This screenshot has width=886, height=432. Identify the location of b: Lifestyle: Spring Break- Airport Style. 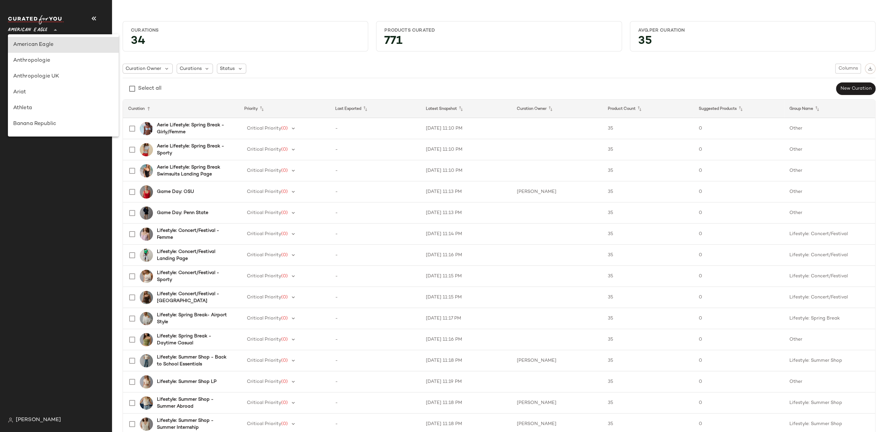
(194, 318).